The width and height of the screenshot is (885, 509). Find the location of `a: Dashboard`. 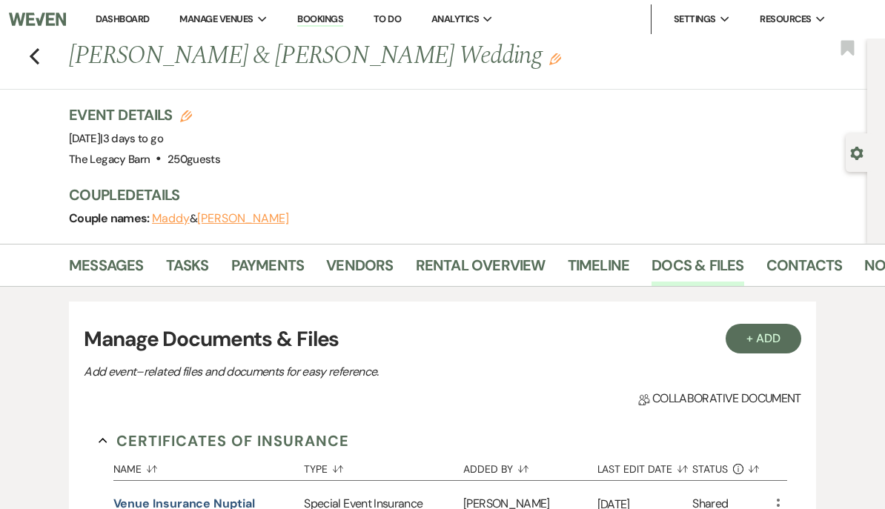

a: Dashboard is located at coordinates (122, 19).